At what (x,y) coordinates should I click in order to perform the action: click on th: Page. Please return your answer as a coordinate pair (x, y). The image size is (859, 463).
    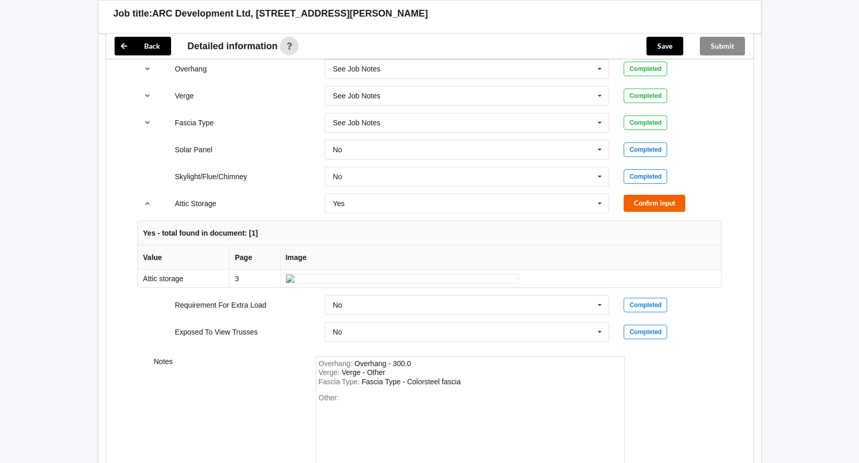
    Looking at the image, I should click on (254, 258).